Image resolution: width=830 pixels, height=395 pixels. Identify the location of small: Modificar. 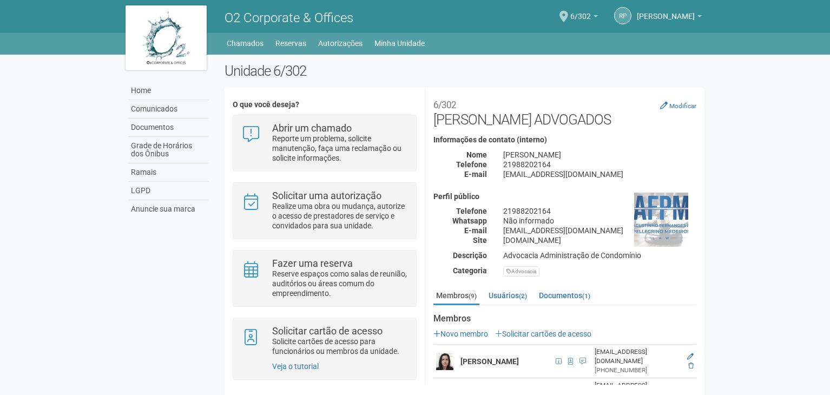
(682, 106).